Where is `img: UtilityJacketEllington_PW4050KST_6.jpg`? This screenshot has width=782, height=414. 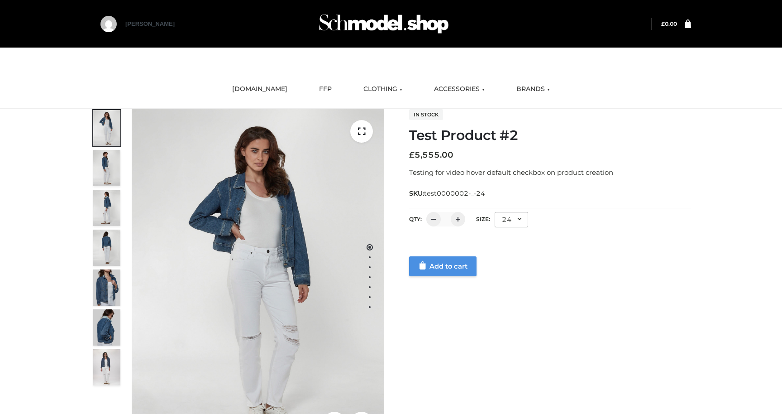
img: UtilityJacketEllington_PW4050KST_6.jpg is located at coordinates (107, 327).